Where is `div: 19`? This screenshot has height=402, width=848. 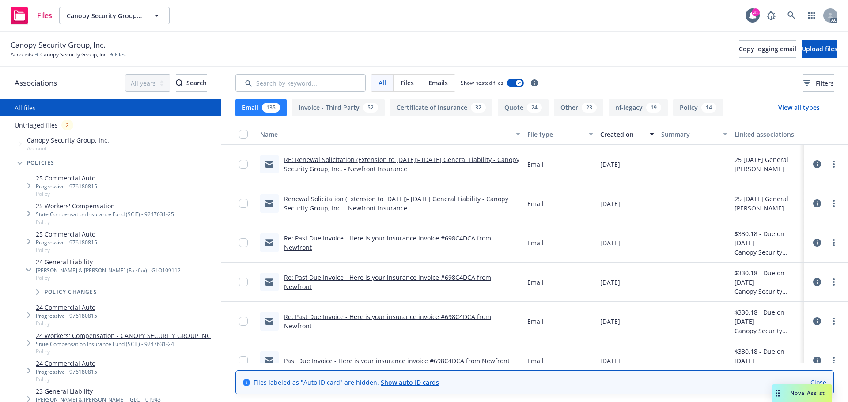
div: 19 is located at coordinates (653, 108).